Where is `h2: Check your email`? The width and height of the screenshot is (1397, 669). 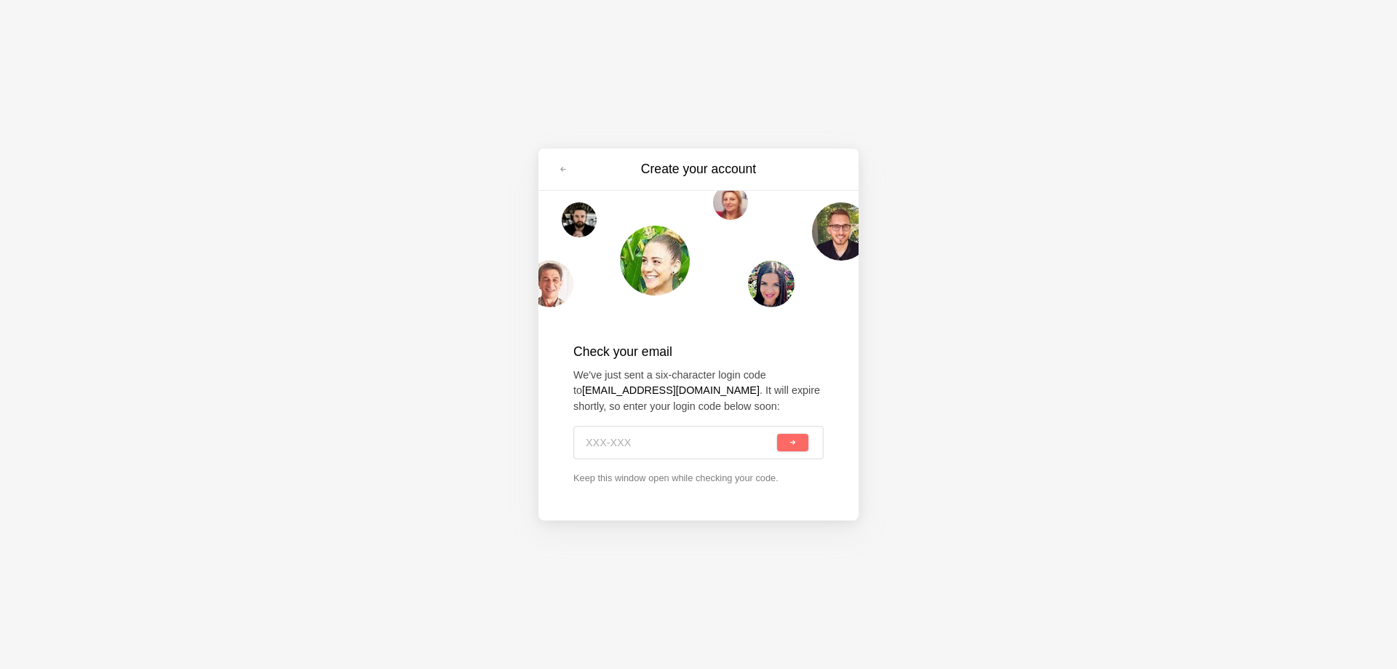 h2: Check your email is located at coordinates (699, 352).